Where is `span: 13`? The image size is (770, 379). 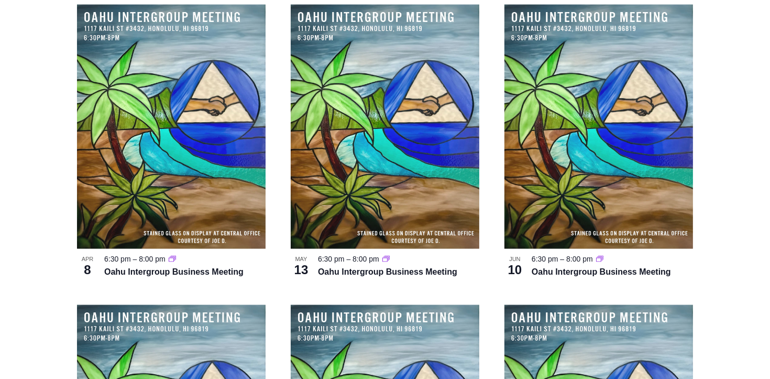 span: 13 is located at coordinates (301, 270).